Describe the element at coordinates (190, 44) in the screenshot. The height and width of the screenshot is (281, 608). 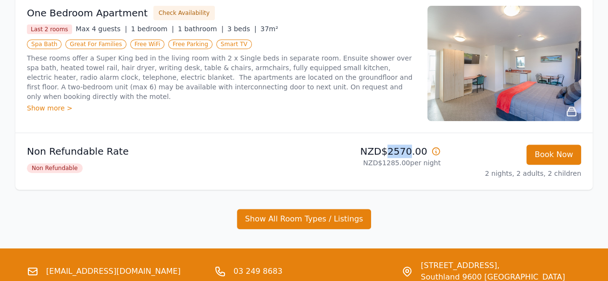
I see `span: Free Parking` at that location.